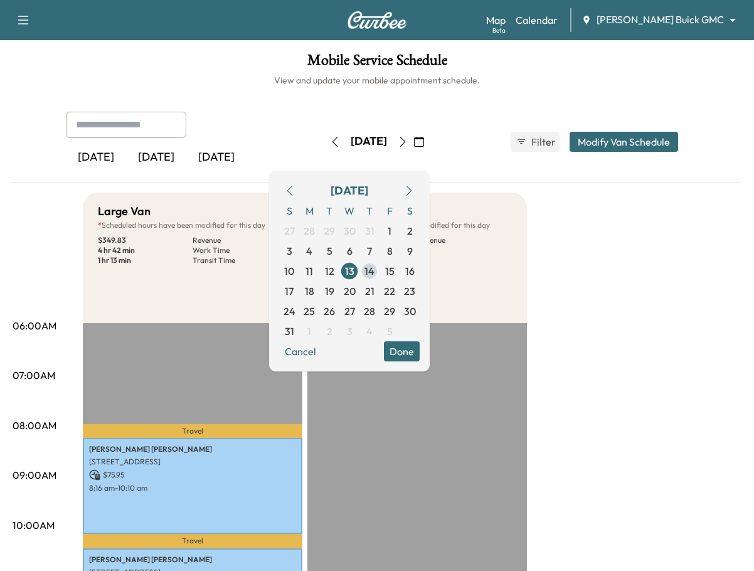  What do you see at coordinates (390, 251) in the screenshot?
I see `span: 8` at bounding box center [390, 251].